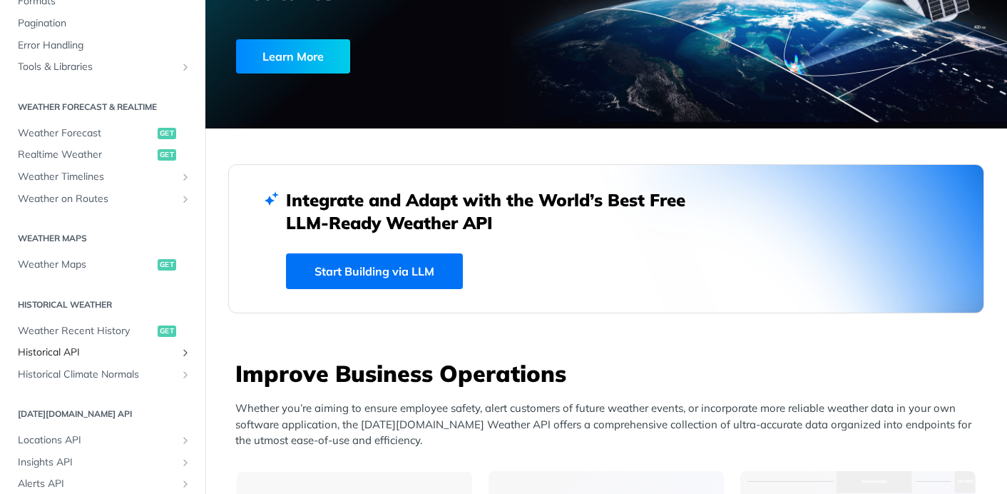  What do you see at coordinates (293, 56) in the screenshot?
I see `div: Learn More` at bounding box center [293, 56].